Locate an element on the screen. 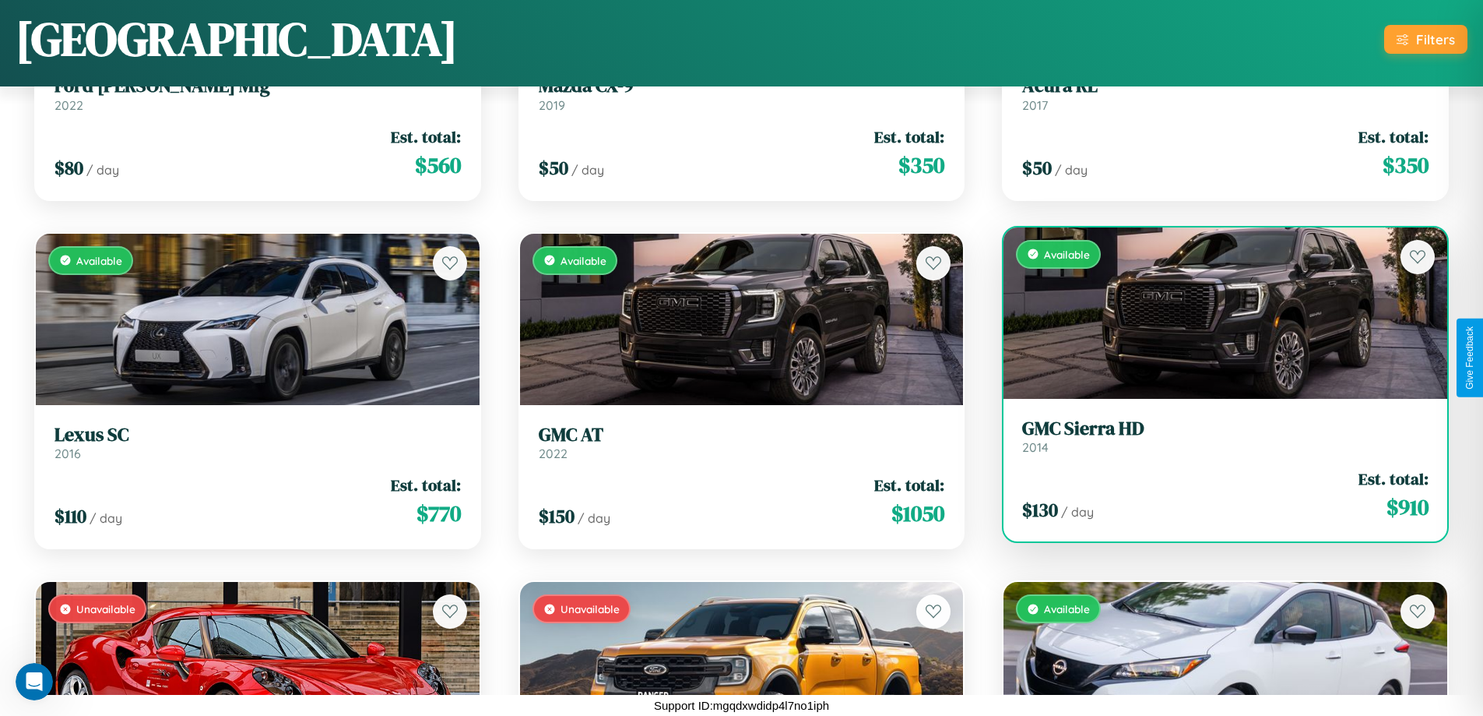 The height and width of the screenshot is (716, 1483). span: 2019 is located at coordinates (552, 105).